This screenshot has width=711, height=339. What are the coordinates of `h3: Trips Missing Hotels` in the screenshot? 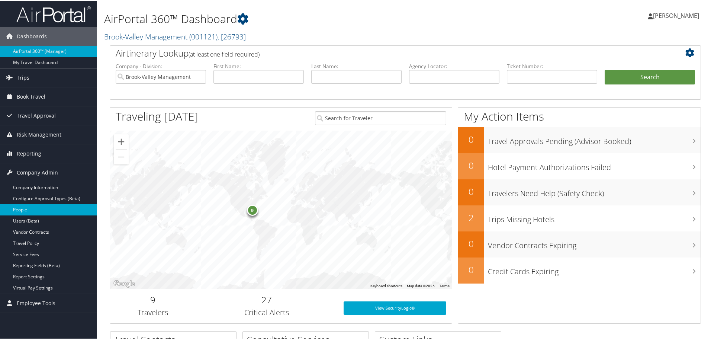 It's located at (594, 217).